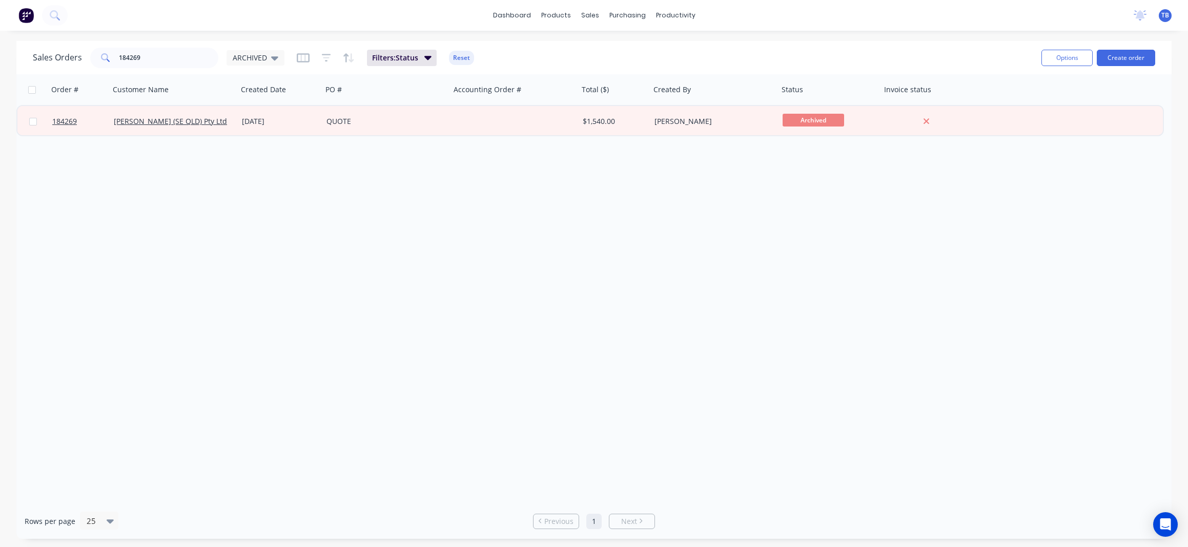  I want to click on span: Filters: Status, so click(395, 58).